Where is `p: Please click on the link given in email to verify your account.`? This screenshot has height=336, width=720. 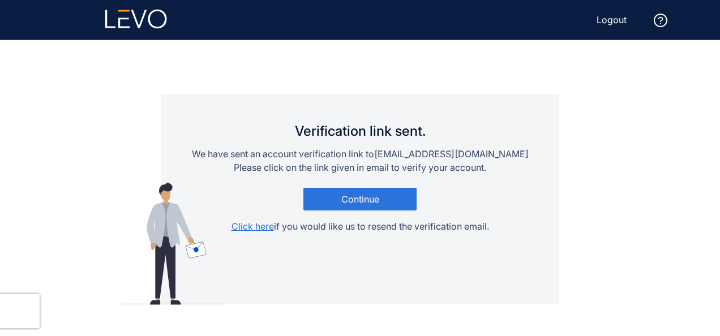 p: Please click on the link given in email to verify your account. is located at coordinates (360, 168).